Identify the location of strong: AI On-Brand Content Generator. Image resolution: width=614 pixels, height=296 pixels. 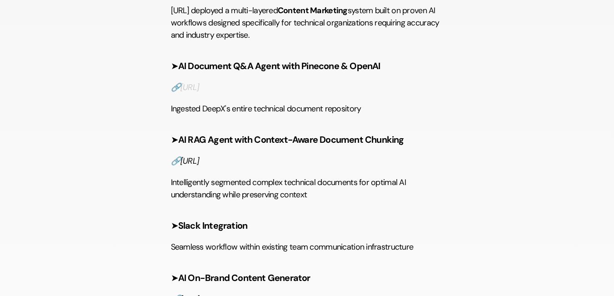
(244, 278).